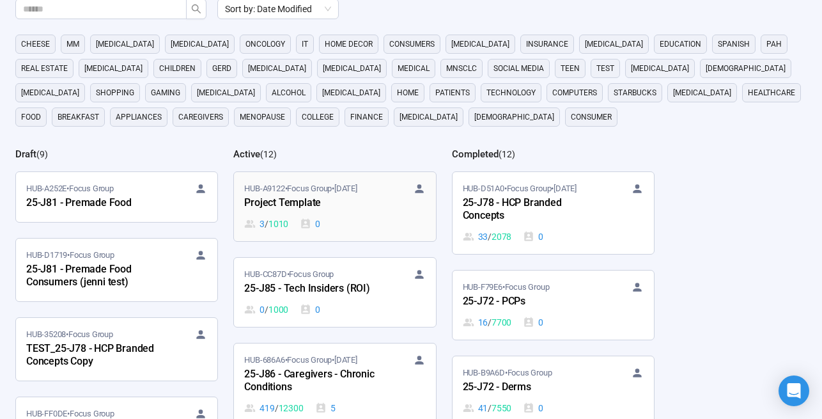 This screenshot has width=822, height=419. I want to click on div: 16, so click(487, 322).